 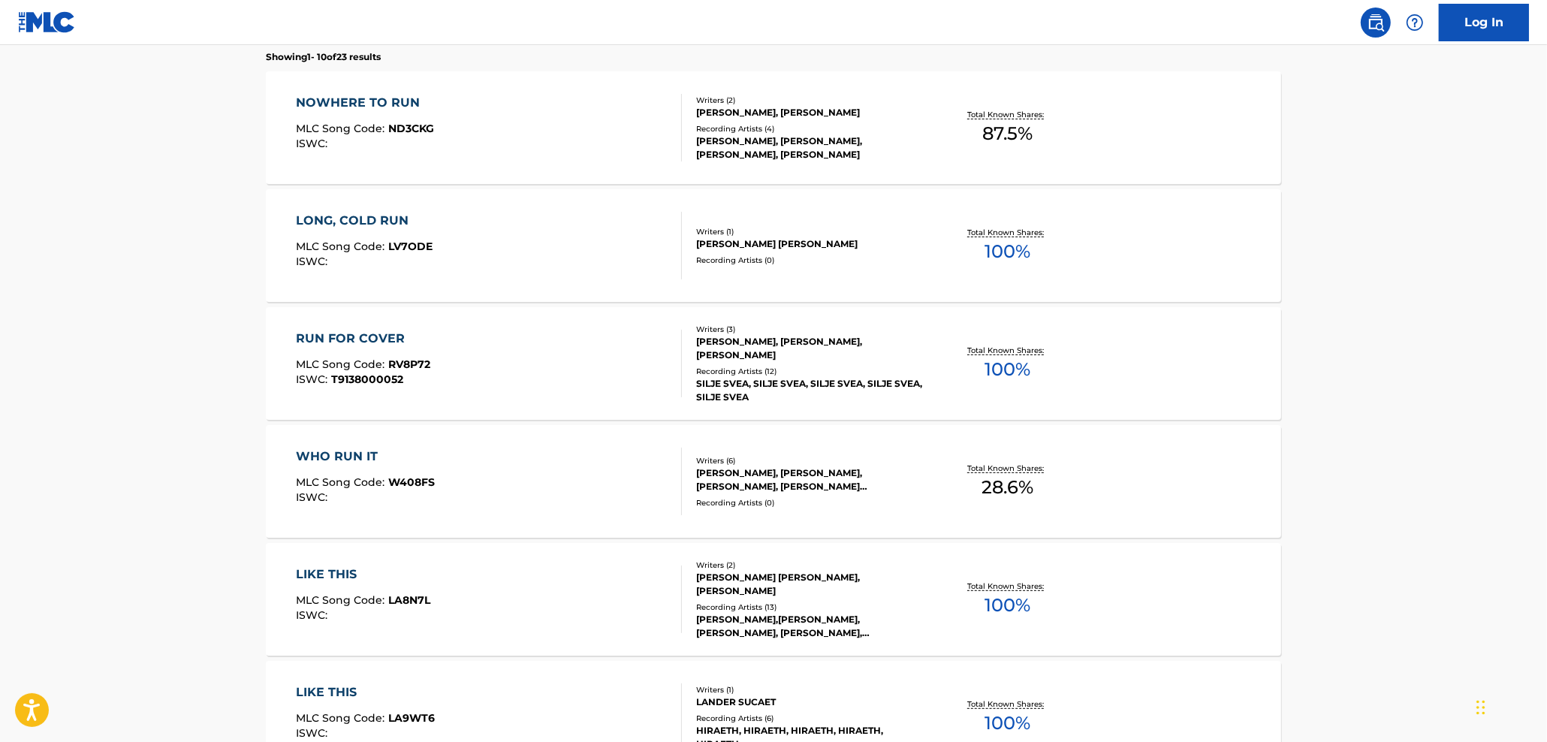 I want to click on span: T9138000052, so click(x=368, y=379).